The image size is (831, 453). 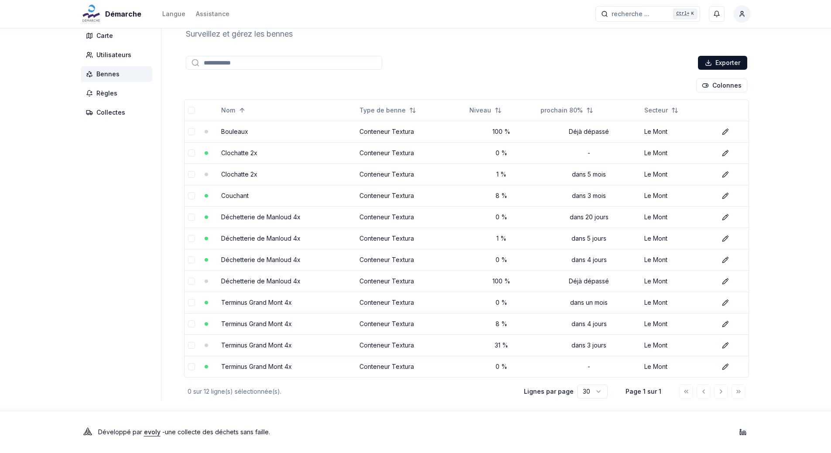 What do you see at coordinates (589, 346) in the screenshot?
I see `div: dans 3 jours` at bounding box center [589, 346].